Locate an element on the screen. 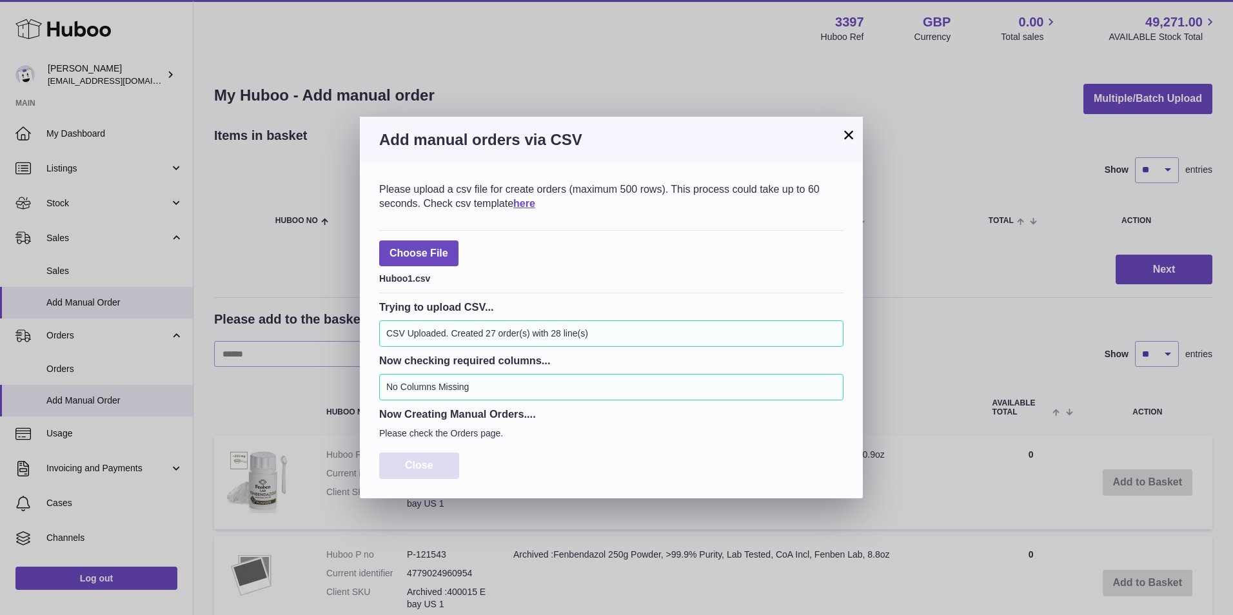 This screenshot has width=1233, height=615. div: CSV Uploaded. Created 27 order(s) with 28 line(s) is located at coordinates (611, 333).